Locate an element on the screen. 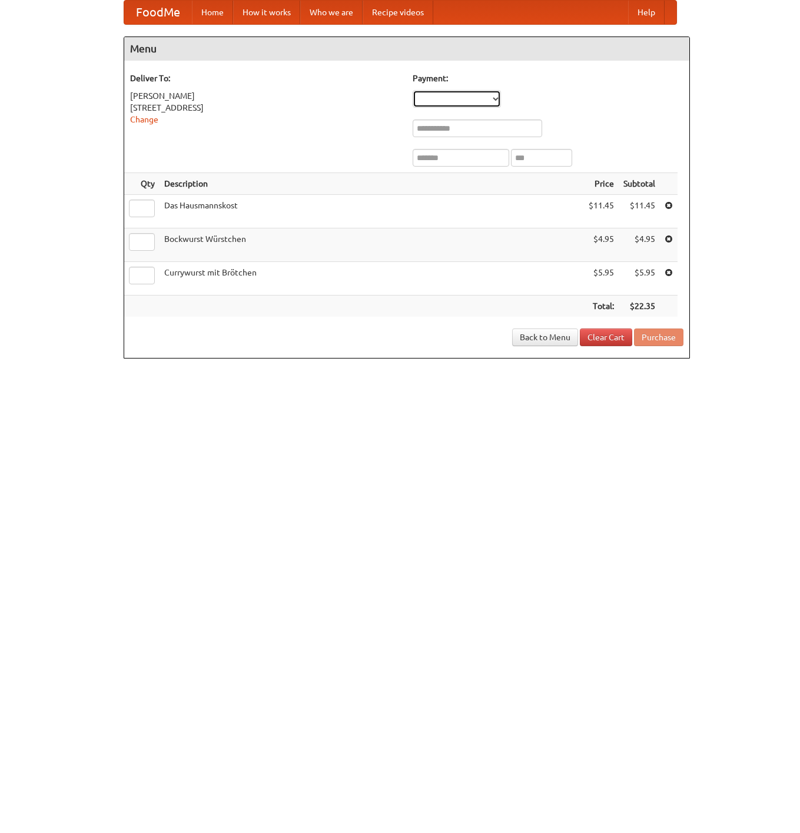 The width and height of the screenshot is (800, 833). a: Change is located at coordinates (144, 119).